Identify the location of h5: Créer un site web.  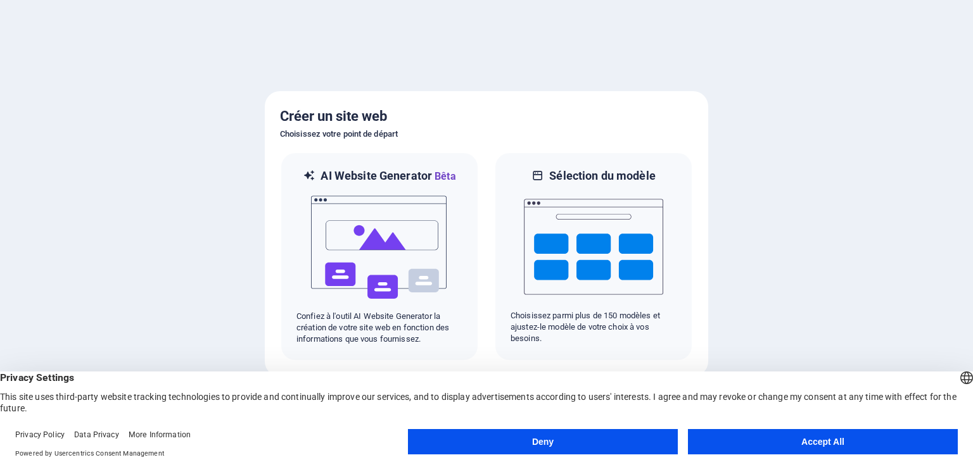
(486, 117).